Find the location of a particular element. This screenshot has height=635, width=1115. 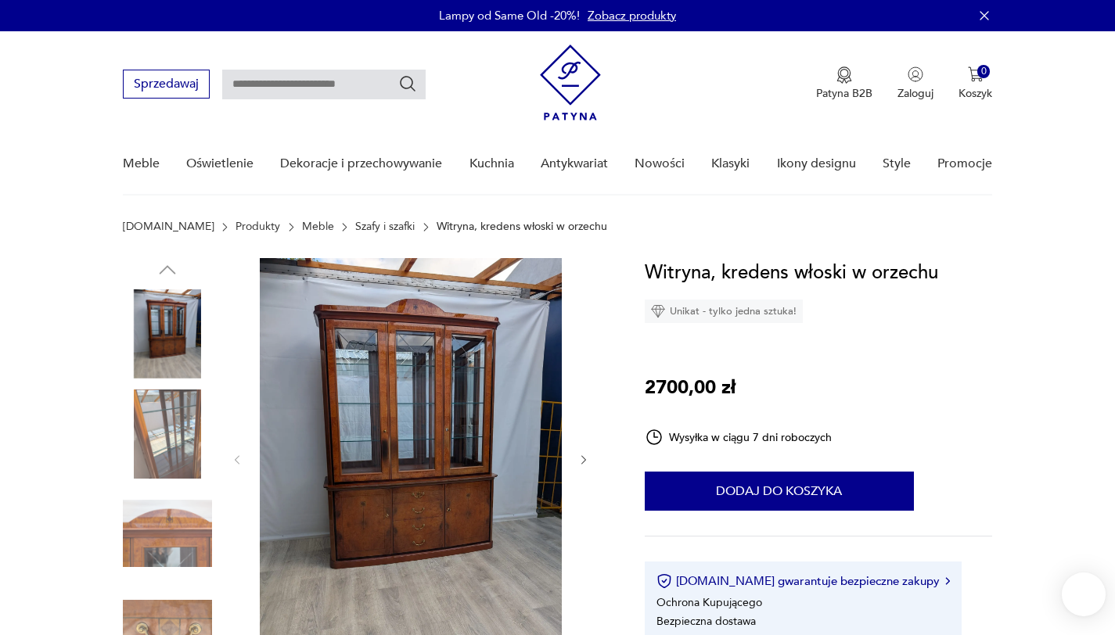

a: Zobacz produkty is located at coordinates (631, 16).